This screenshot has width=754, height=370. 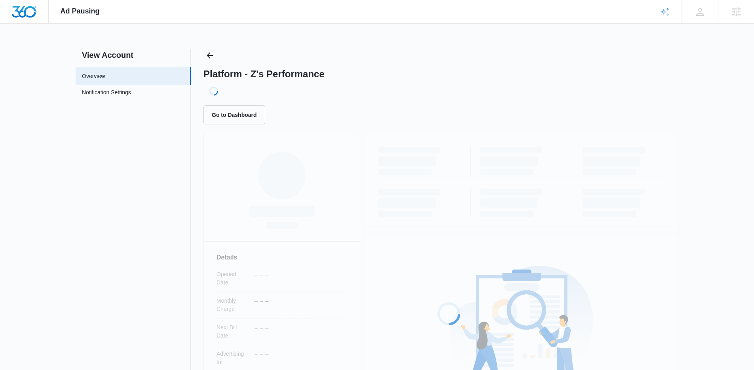 What do you see at coordinates (264, 74) in the screenshot?
I see `h1: Platform - Z's Performance` at bounding box center [264, 74].